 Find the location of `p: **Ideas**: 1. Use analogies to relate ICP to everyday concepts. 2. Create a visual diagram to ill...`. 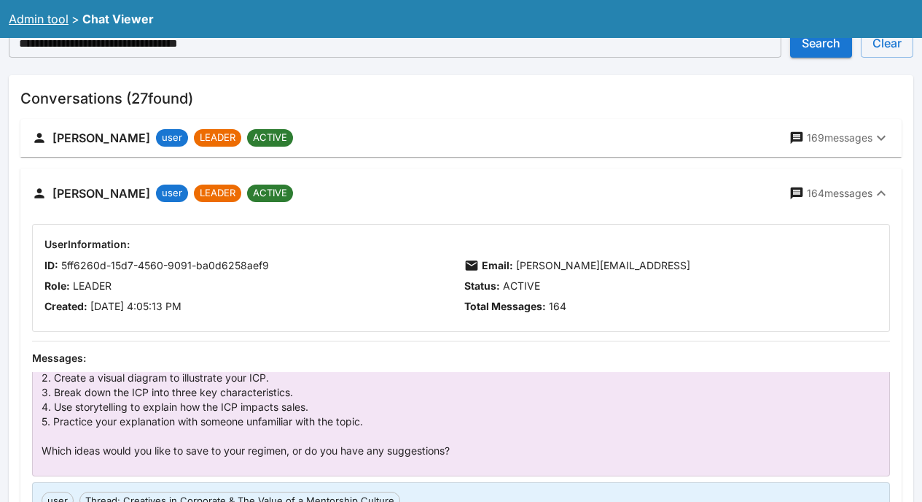

p: **Ideas**: 1. Use analogies to relate ICP to everyday concepts. 2. Create a visual diagram to ill... is located at coordinates (461, 392).